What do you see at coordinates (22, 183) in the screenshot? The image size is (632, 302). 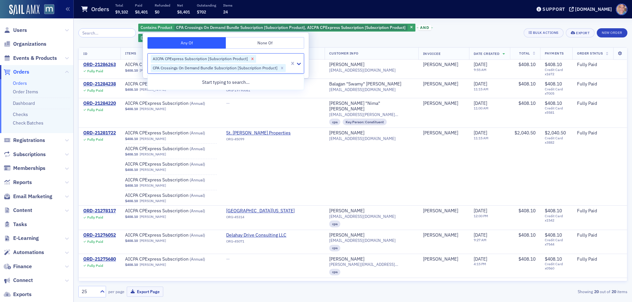 I see `span: Reports` at bounding box center [22, 183].